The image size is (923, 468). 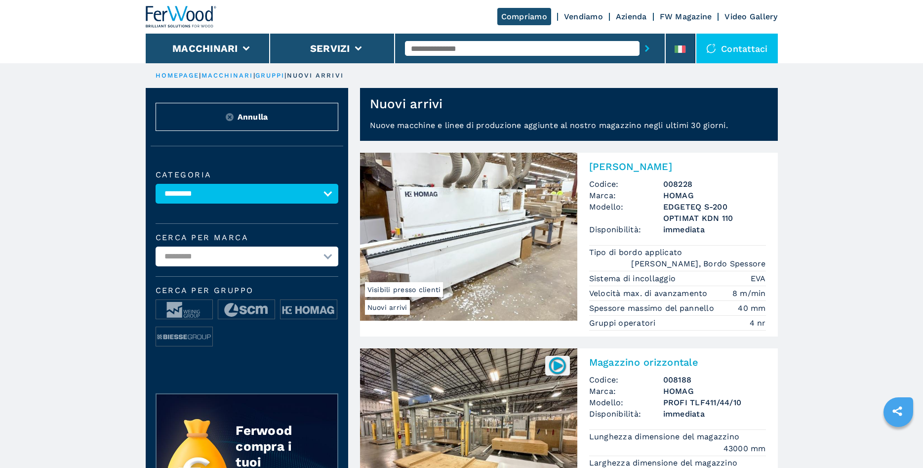 What do you see at coordinates (227, 75) in the screenshot?
I see `a: macchinari` at bounding box center [227, 75].